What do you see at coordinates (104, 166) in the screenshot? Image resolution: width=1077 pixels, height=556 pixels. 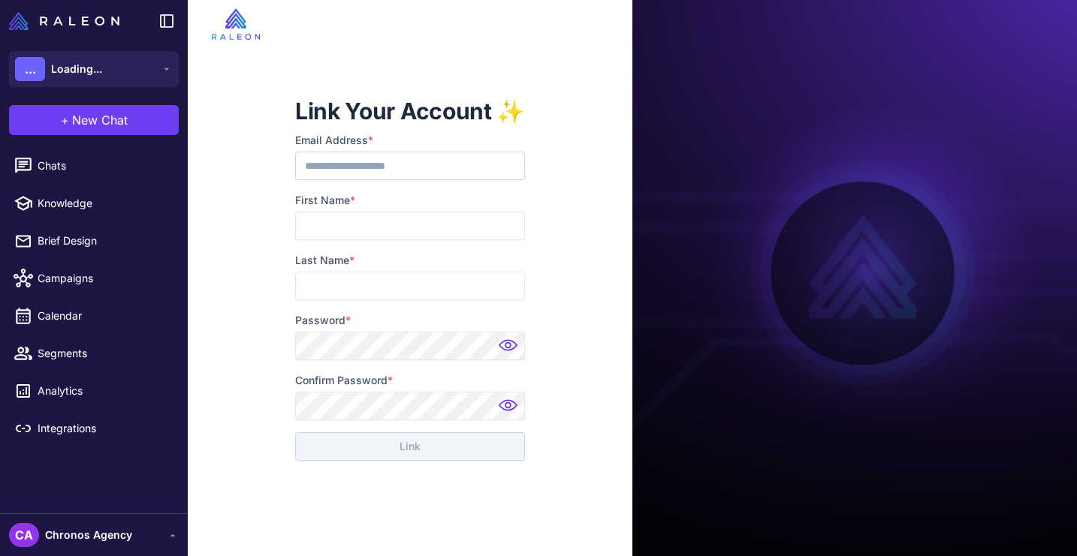 I see `span: Chats` at bounding box center [104, 166].